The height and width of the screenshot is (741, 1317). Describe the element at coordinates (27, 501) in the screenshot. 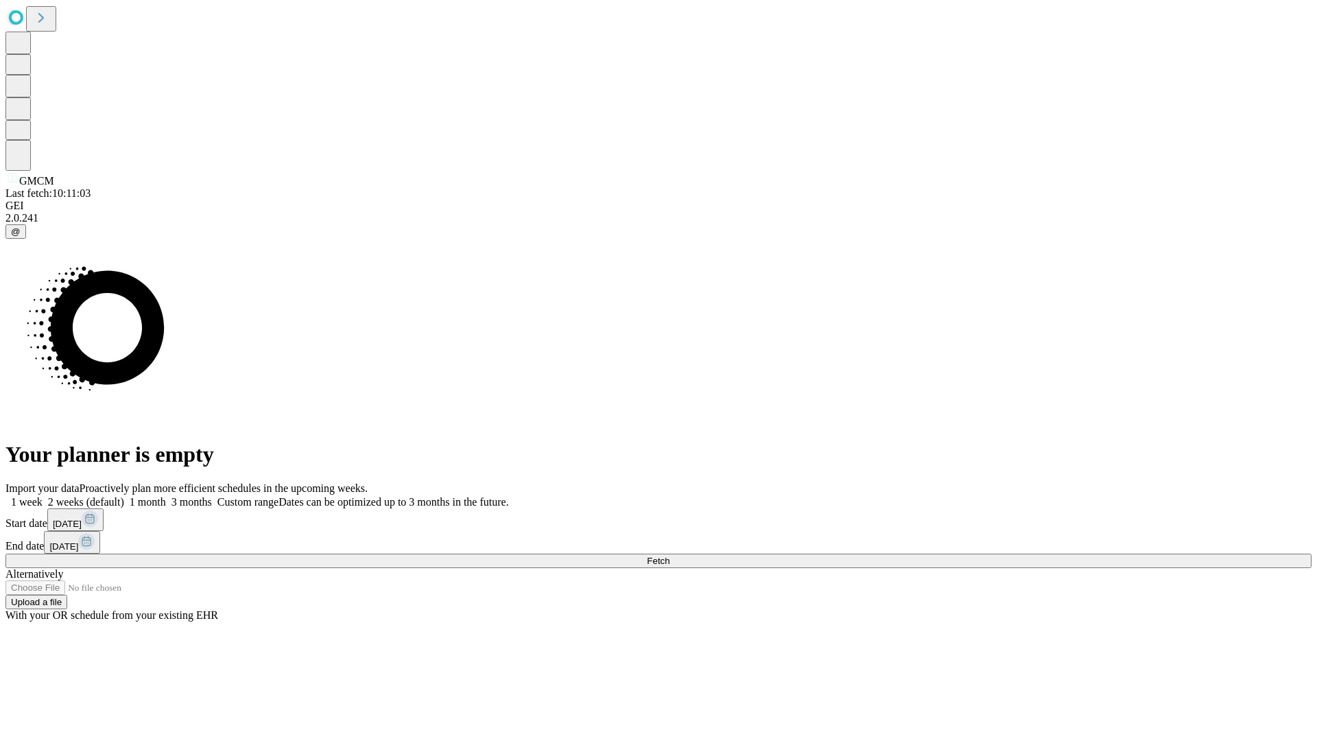

I see `span: 1 week` at that location.